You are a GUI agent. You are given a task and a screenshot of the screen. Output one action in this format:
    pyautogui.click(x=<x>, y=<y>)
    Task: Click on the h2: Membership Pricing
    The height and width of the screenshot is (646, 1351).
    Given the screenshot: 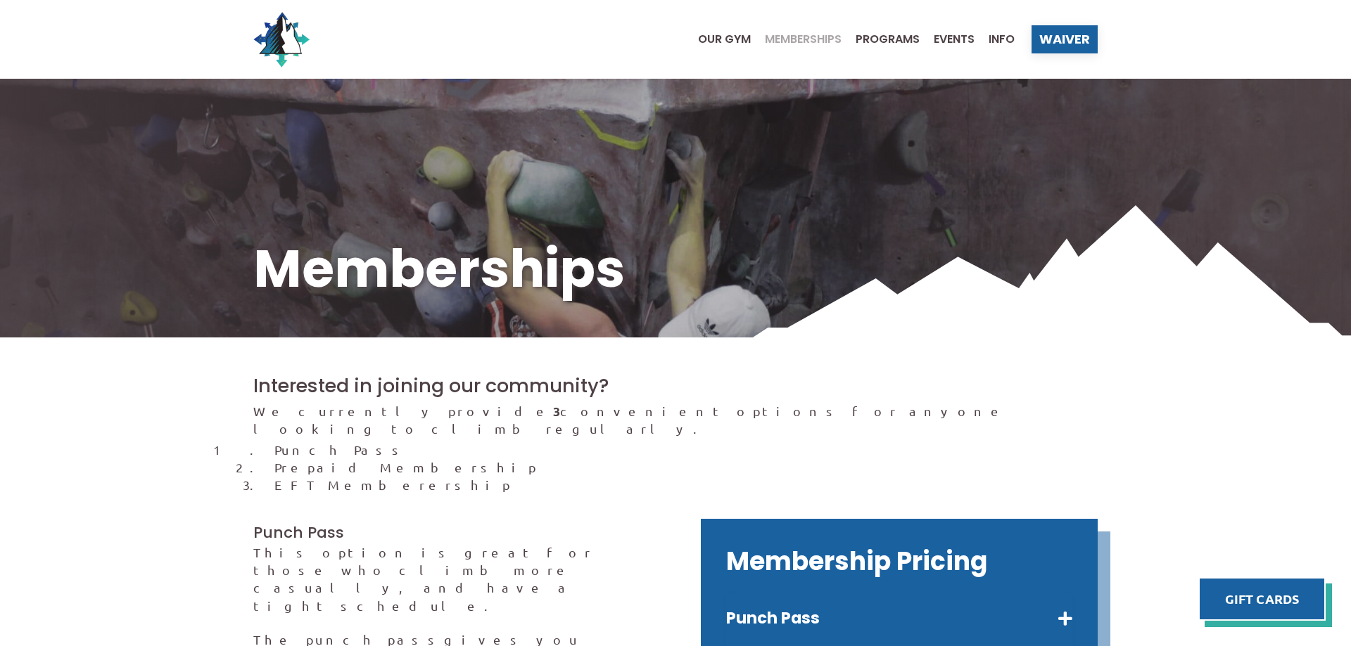 What is the action you would take?
    pyautogui.click(x=899, y=562)
    